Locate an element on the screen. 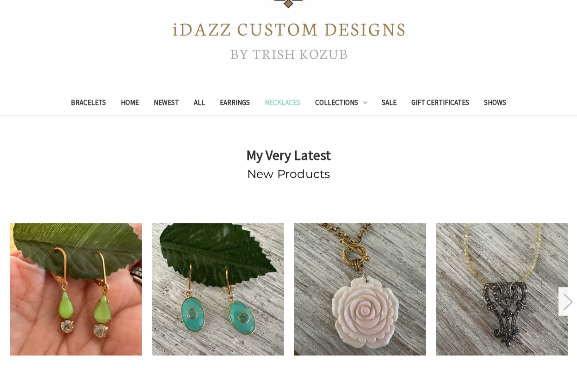  a: Home is located at coordinates (130, 104).